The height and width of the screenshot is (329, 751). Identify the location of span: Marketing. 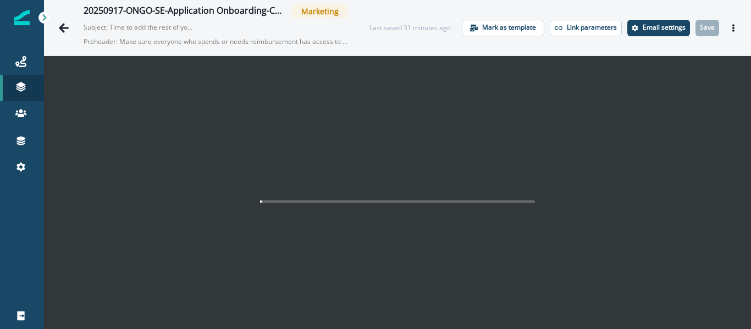
(320, 11).